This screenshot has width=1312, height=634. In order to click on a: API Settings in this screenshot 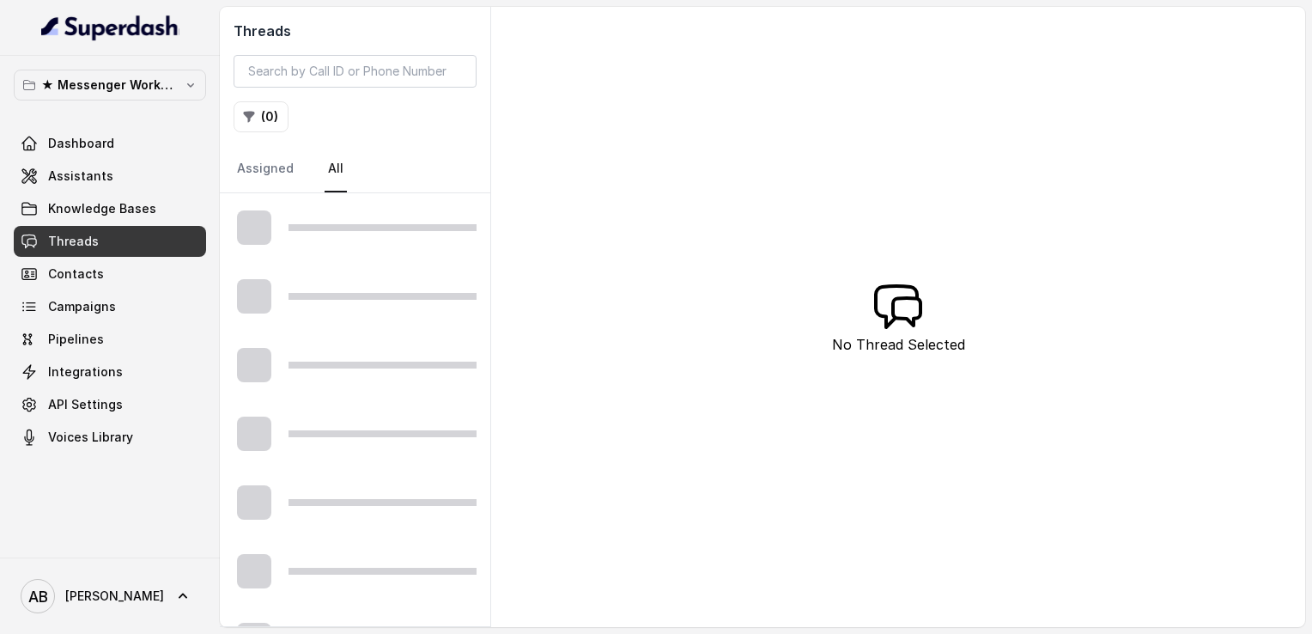, I will do `click(110, 404)`.